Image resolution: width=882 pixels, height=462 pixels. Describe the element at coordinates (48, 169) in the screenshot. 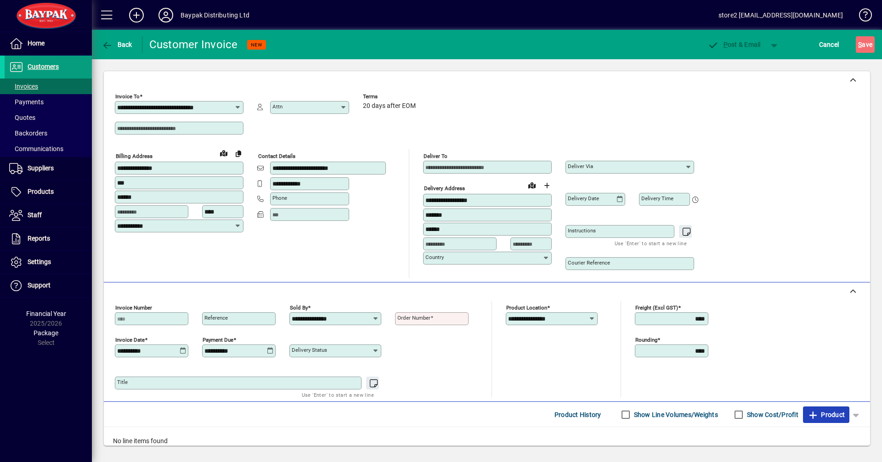

I see `a: Suppliers` at that location.